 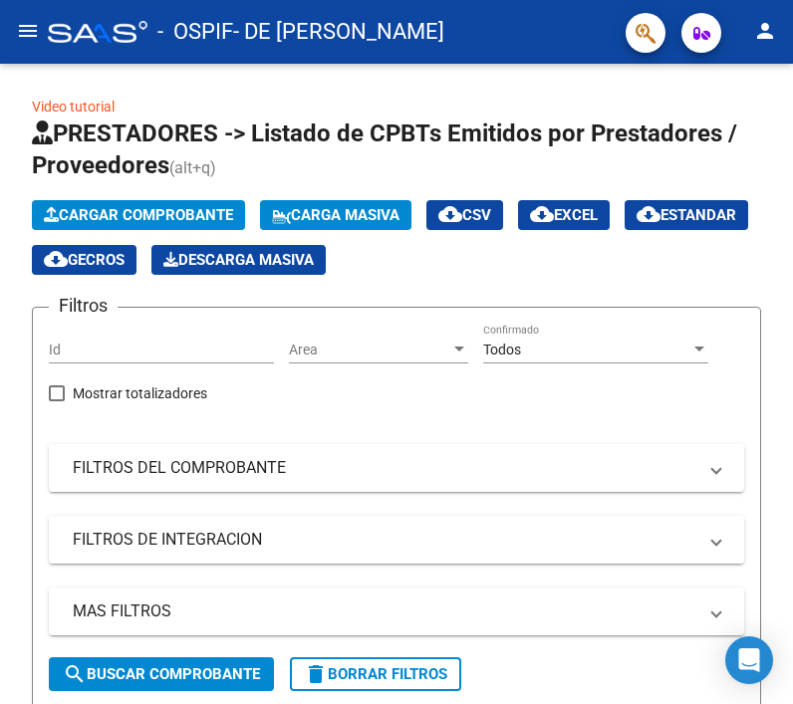 What do you see at coordinates (28, 31) in the screenshot?
I see `mat-icon: menu` at bounding box center [28, 31].